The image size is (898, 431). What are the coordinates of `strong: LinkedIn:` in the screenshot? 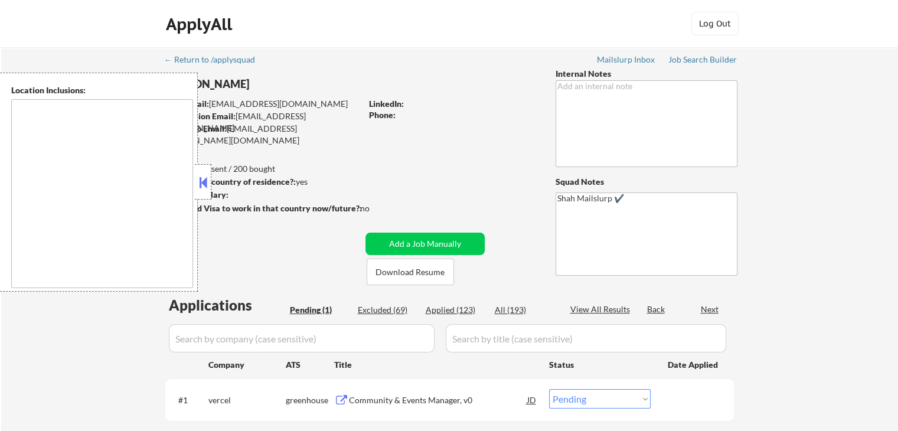 It's located at (386, 103).